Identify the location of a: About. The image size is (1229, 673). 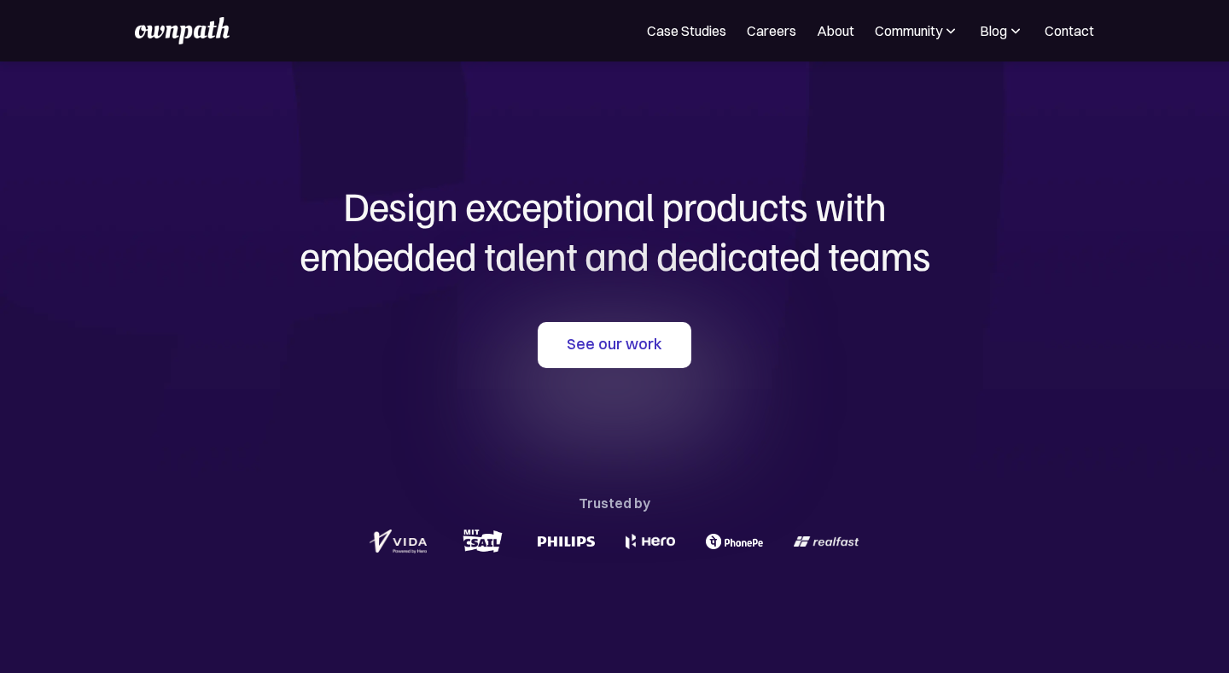
(836, 31).